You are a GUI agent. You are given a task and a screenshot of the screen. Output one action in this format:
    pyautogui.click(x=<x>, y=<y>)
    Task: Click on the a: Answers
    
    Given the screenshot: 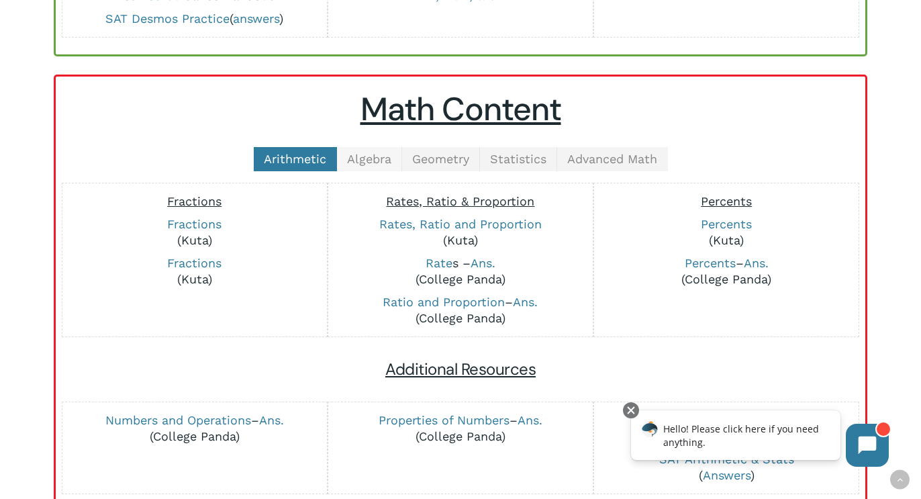 What is the action you would take?
    pyautogui.click(x=727, y=475)
    